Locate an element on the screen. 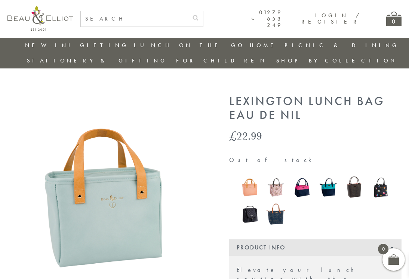  a: Colour Block Luxury Insulated Lunch Bag is located at coordinates (328, 188).